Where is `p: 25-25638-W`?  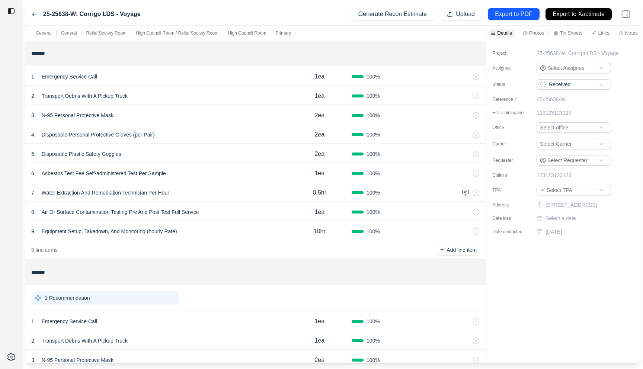 p: 25-25638-W is located at coordinates (551, 99).